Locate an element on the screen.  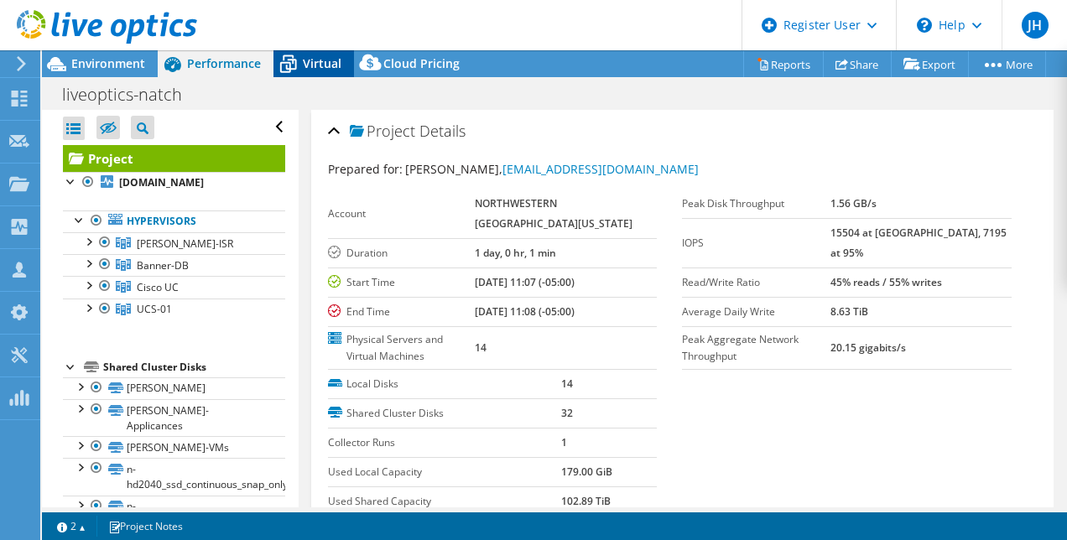
span: Project is located at coordinates (382, 132).